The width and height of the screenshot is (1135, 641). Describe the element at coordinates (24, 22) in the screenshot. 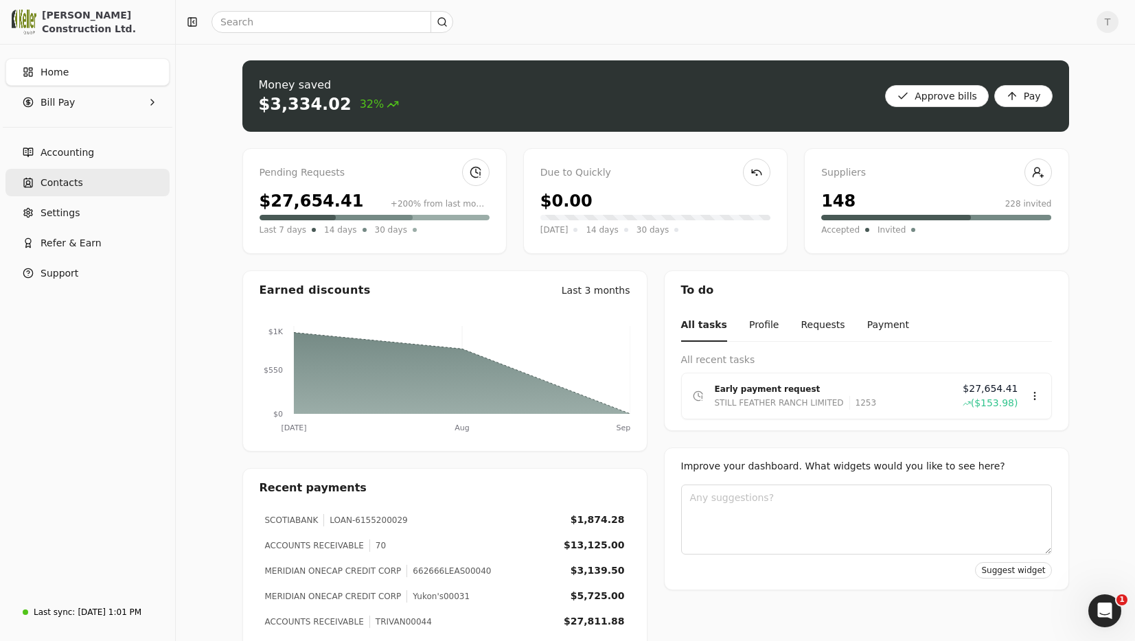

I see `img: 0537828a-cf49-447f-a6d3-a322c667907b.png` at that location.